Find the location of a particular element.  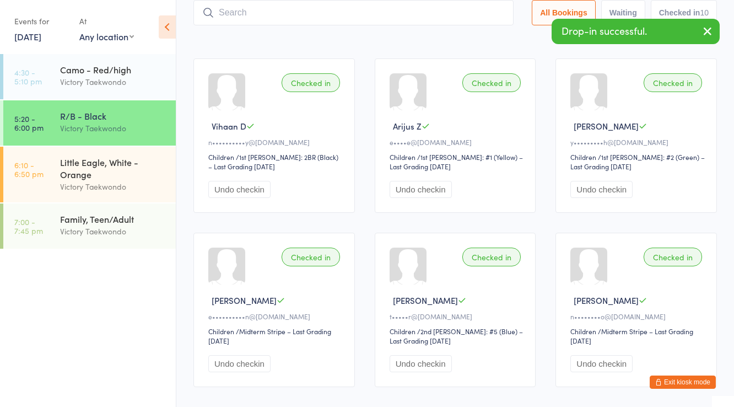

div: Events for is located at coordinates (41, 21).